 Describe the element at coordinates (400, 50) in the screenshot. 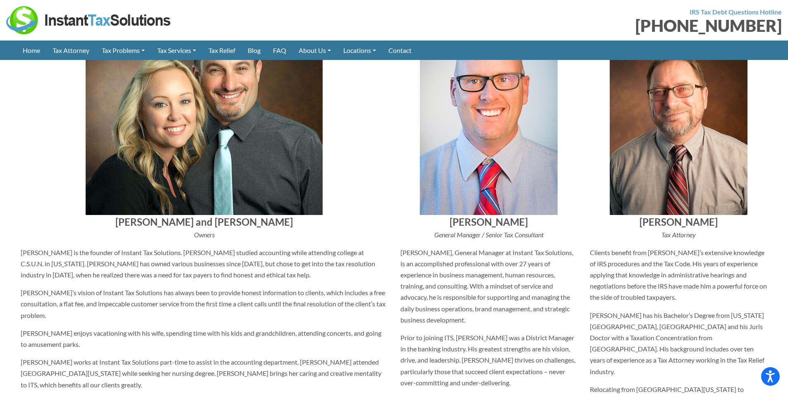

I see `a: Contact` at that location.